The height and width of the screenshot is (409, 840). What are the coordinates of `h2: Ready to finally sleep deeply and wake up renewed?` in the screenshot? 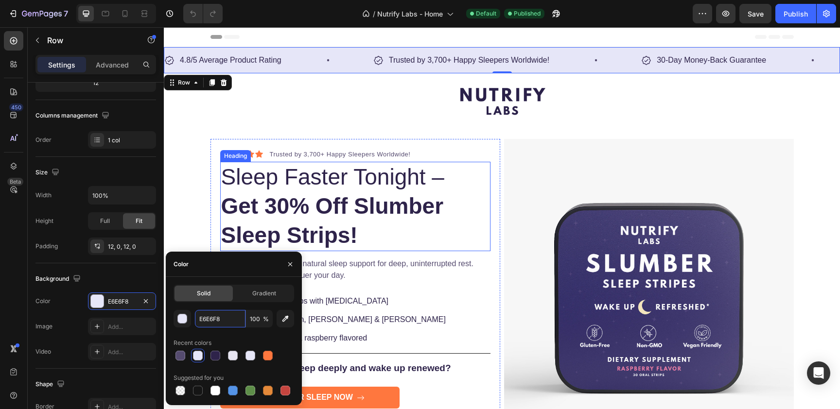 It's located at (191, 341).